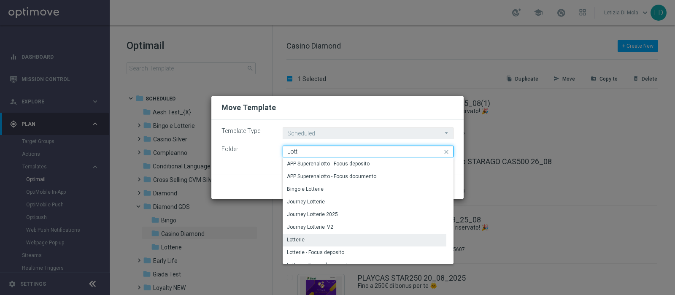 This screenshot has height=295, width=675. What do you see at coordinates (310, 227) in the screenshot?
I see `div: Journey Lotterie_V2` at bounding box center [310, 227].